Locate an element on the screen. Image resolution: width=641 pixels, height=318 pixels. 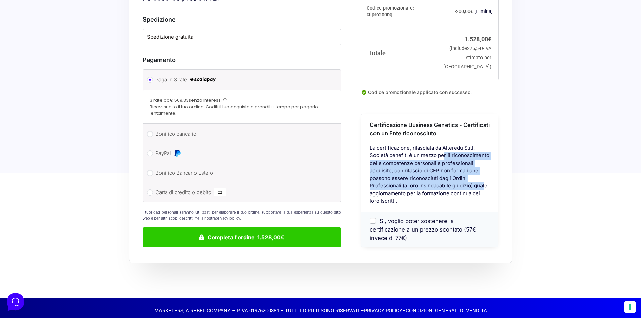
h3: Pagamento is located at coordinates (242, 60).